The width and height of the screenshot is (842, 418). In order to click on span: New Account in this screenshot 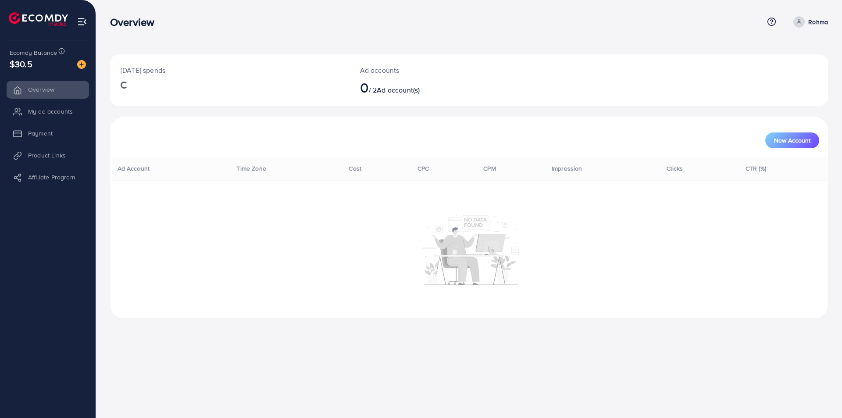, I will do `click(792, 140)`.